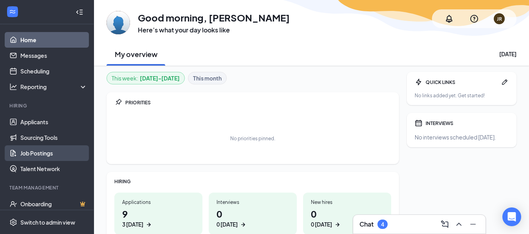 The image size is (529, 234). Describe the element at coordinates (118, 103) in the screenshot. I see `svg: Pin` at that location.